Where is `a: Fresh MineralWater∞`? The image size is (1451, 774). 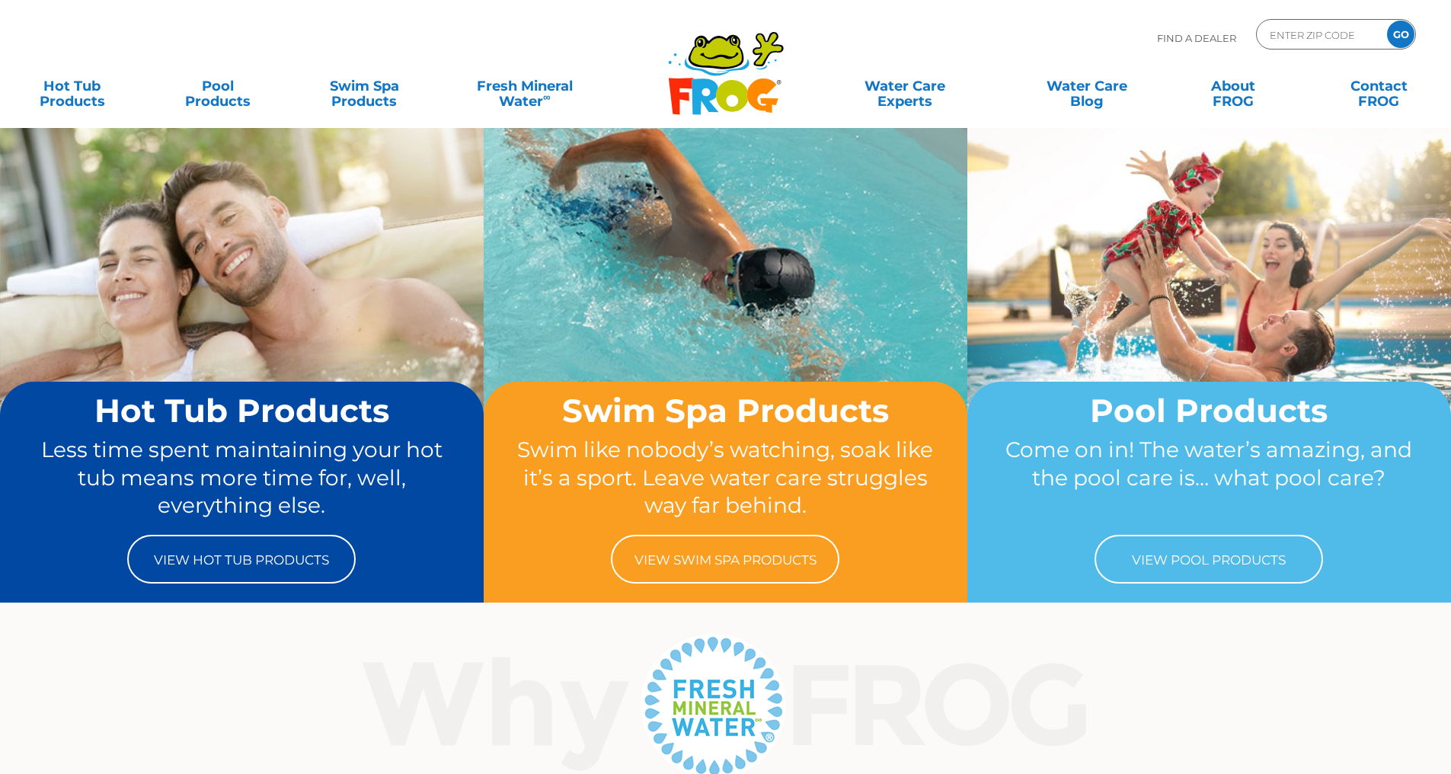
a: Fresh MineralWater∞ is located at coordinates (524, 86).